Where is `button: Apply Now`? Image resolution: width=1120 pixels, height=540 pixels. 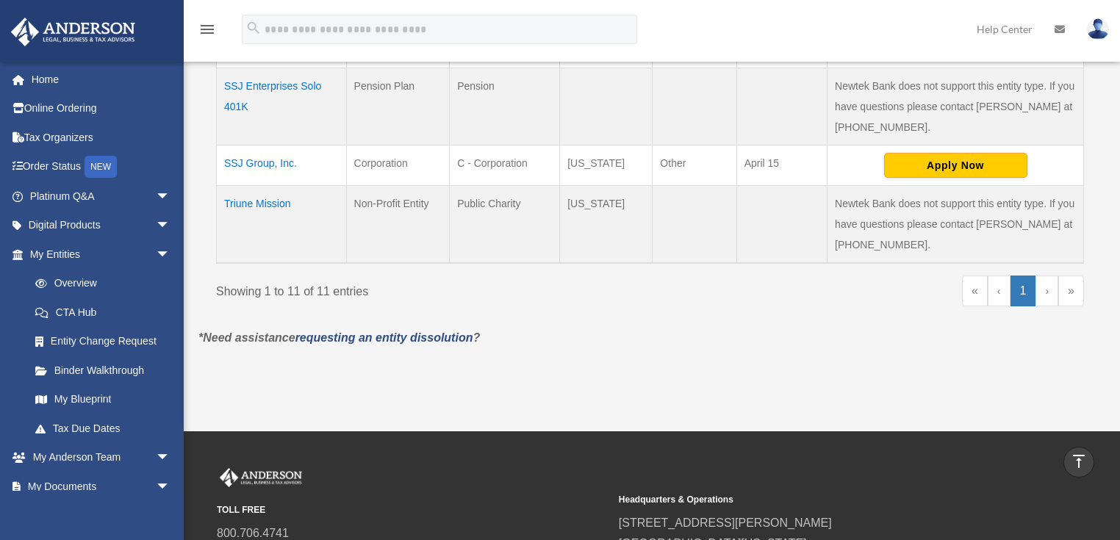 button: Apply Now is located at coordinates (956, 165).